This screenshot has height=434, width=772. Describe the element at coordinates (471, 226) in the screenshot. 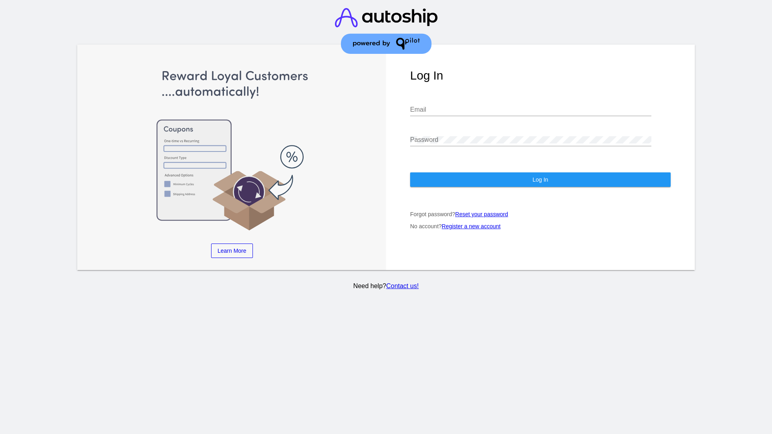

I see `a: Register a new account` at that location.